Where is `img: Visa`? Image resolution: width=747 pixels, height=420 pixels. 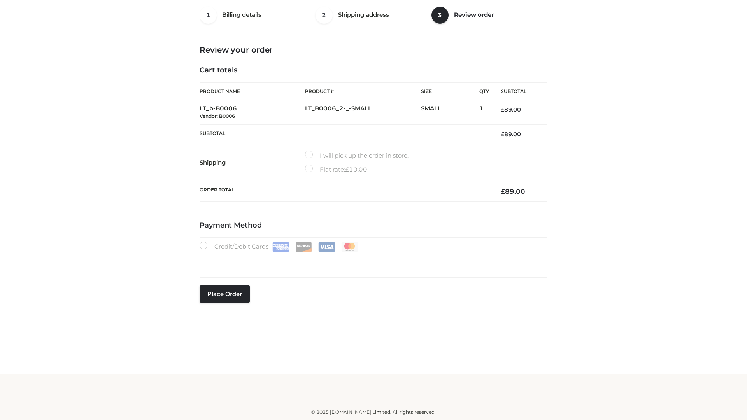
img: Visa is located at coordinates (326, 247).